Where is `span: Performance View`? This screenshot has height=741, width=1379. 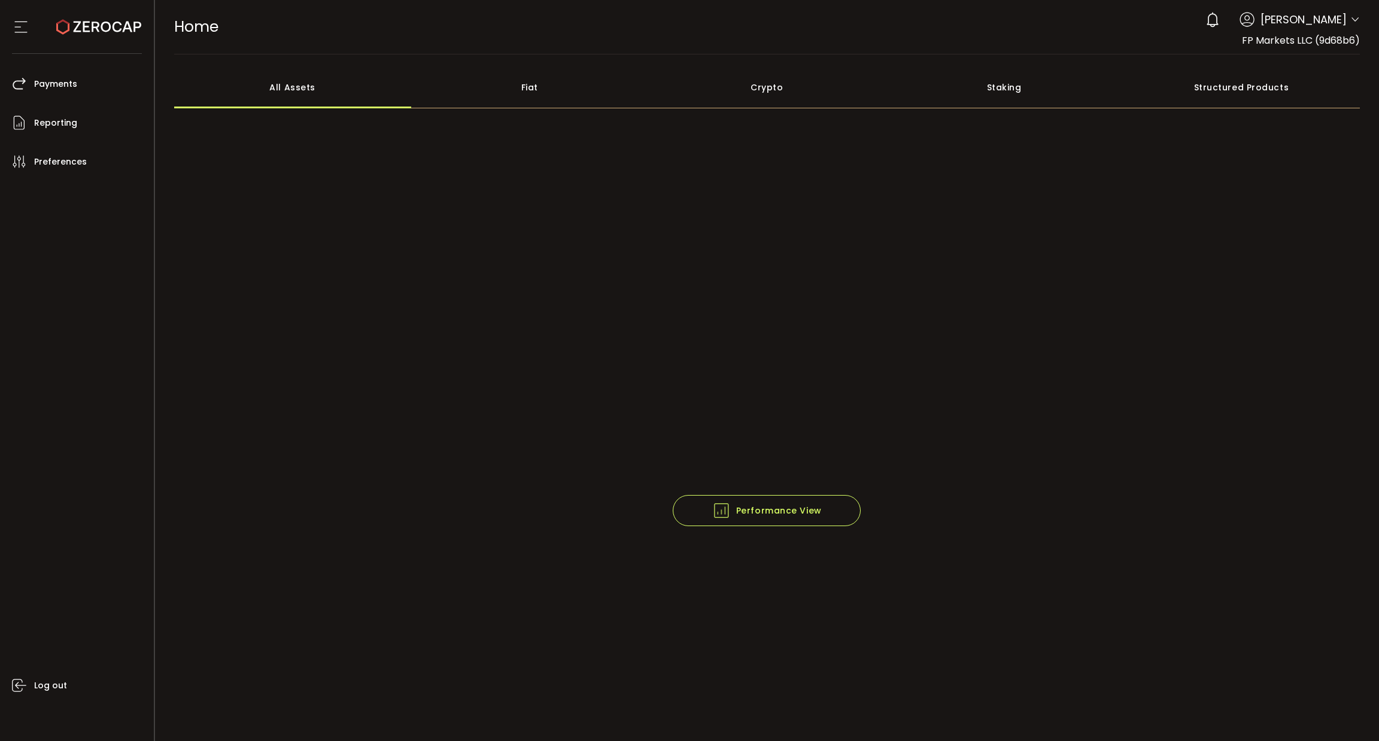
span: Performance View is located at coordinates (766, 510).